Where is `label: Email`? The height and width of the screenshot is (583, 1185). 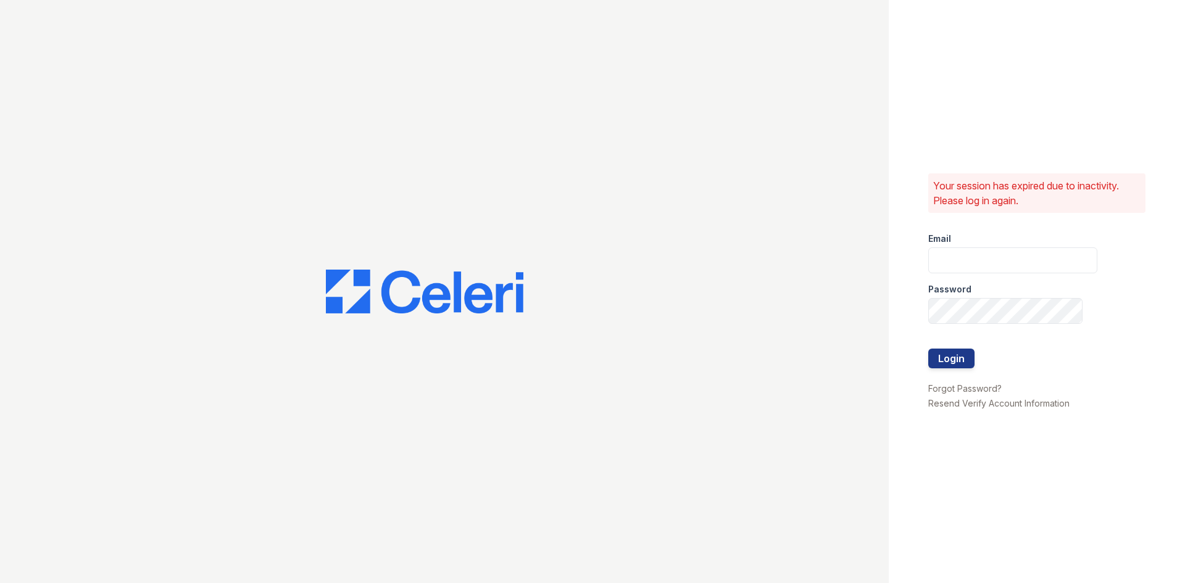 label: Email is located at coordinates (940, 239).